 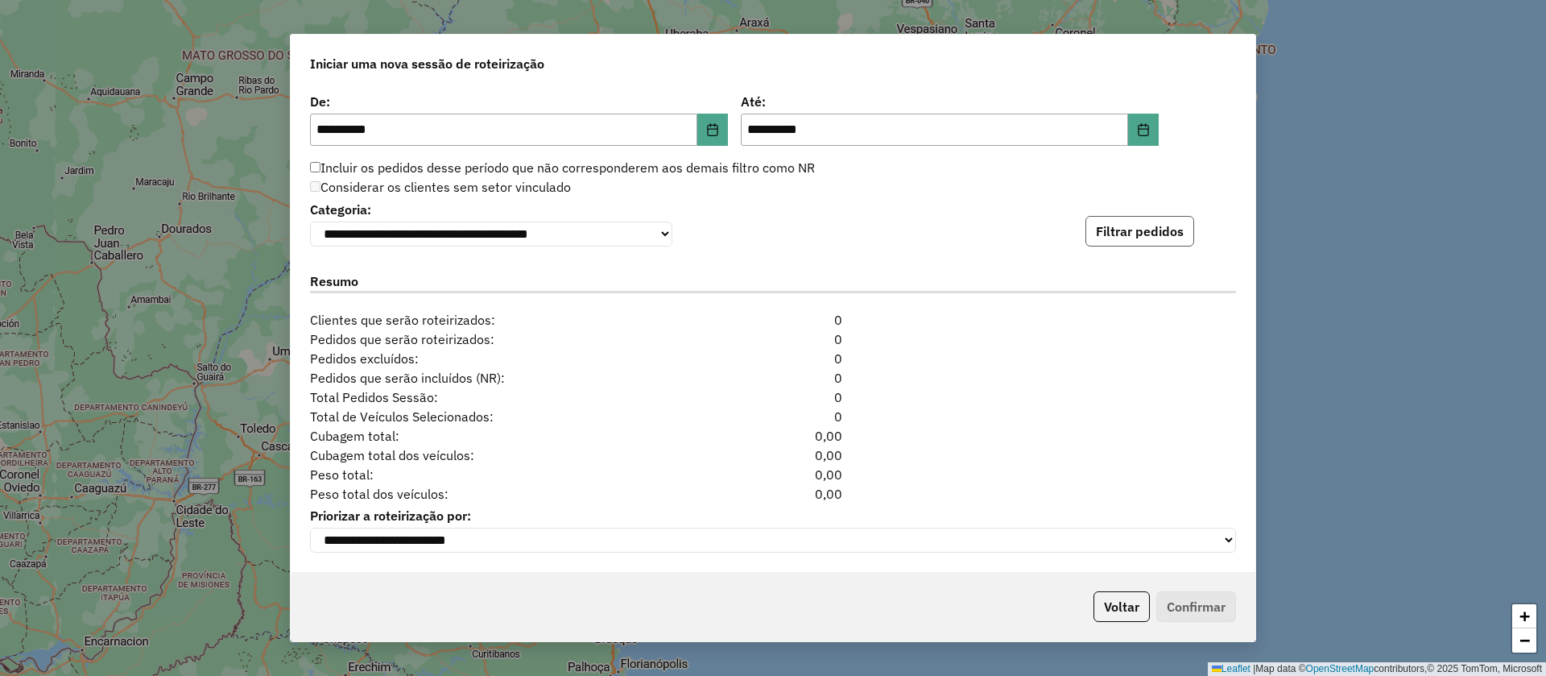 What do you see at coordinates (773, 515) in the screenshot?
I see `label: Priorizar a roteirização por:` at bounding box center [773, 515].